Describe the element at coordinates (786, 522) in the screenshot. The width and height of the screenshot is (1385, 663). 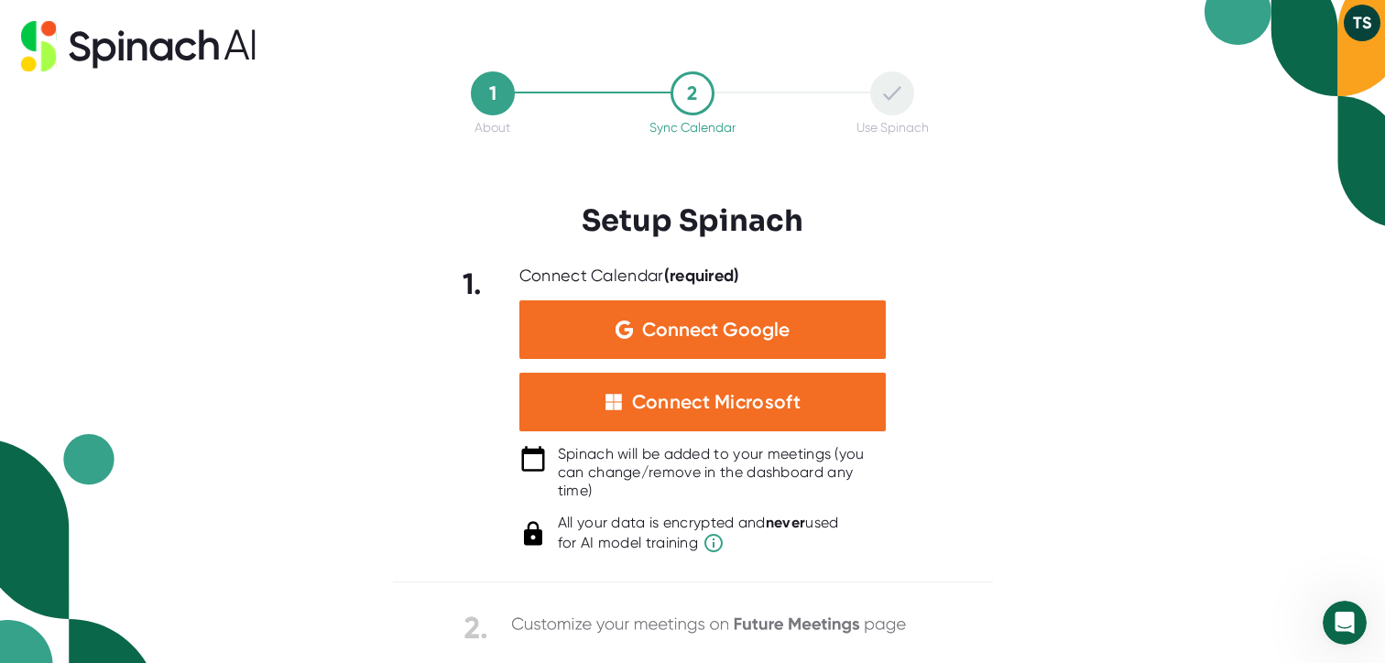
I see `b: never` at that location.